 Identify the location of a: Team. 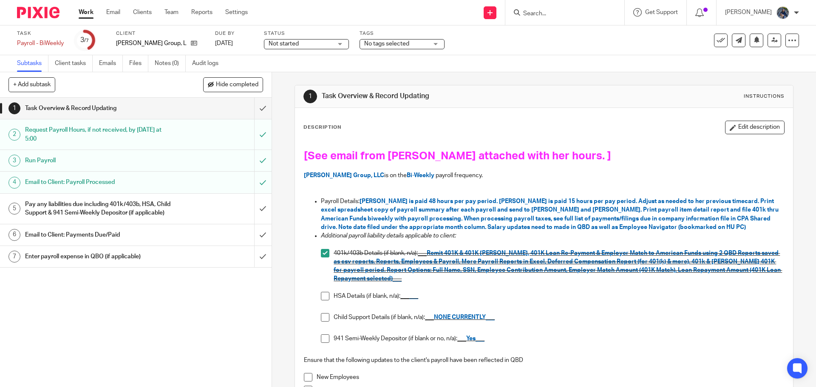
(171, 12).